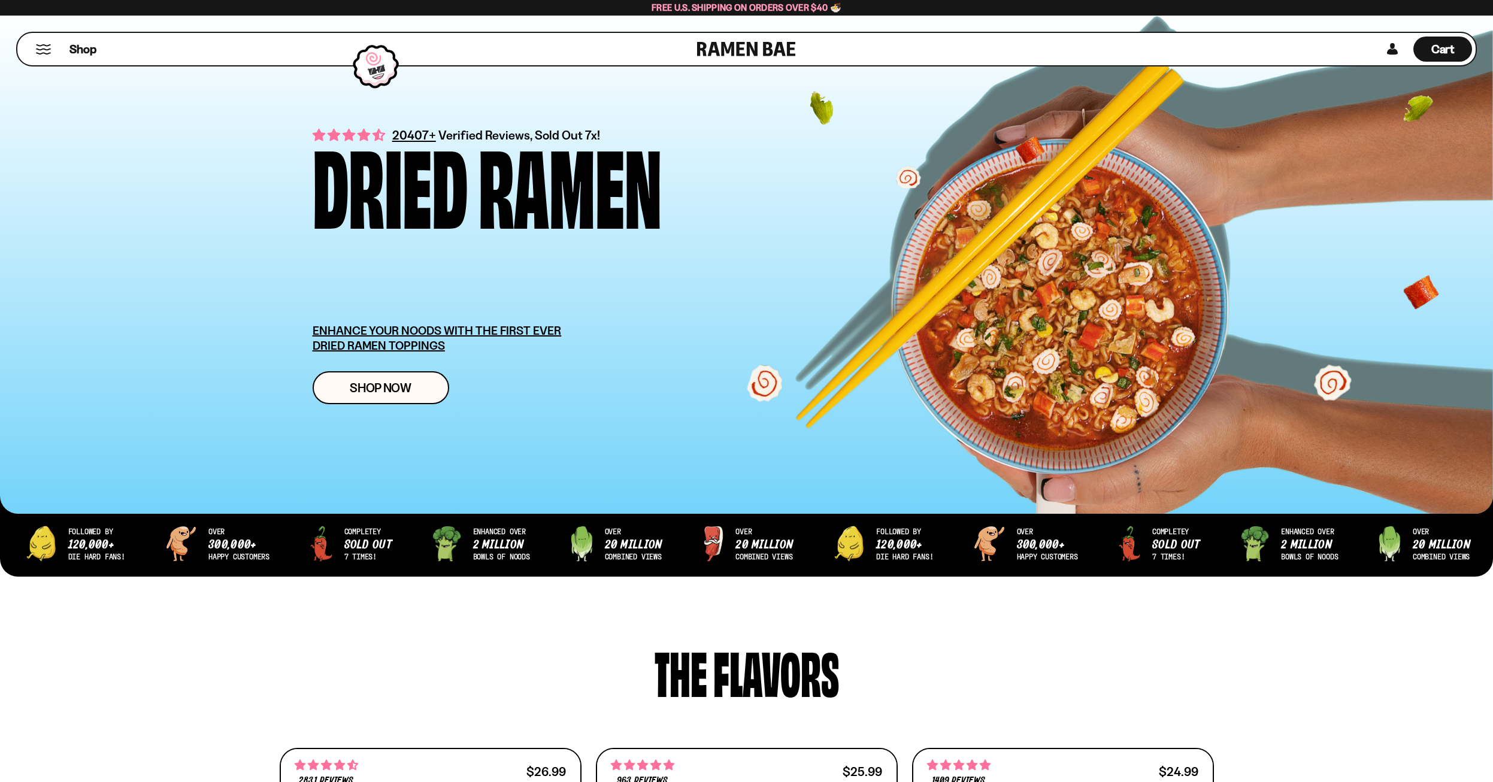 This screenshot has width=1493, height=782. Describe the element at coordinates (326, 765) in the screenshot. I see `span: 4.68 stars` at that location.